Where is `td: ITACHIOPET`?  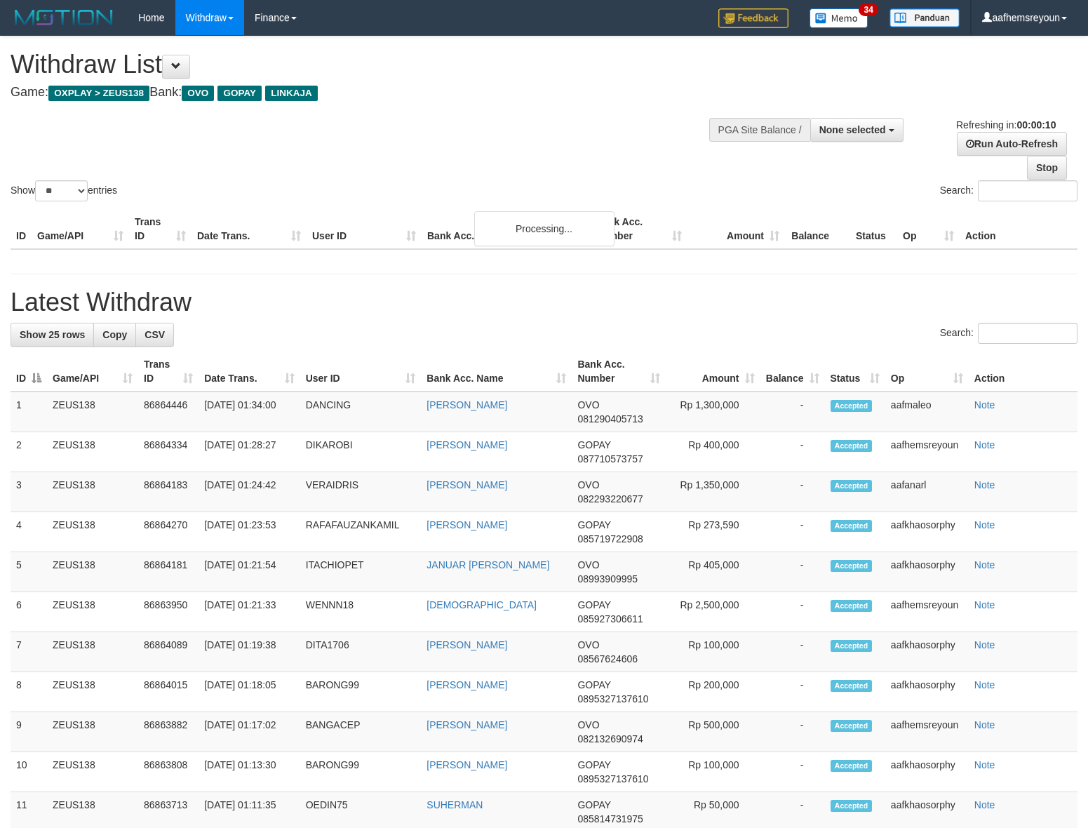
td: ITACHIOPET is located at coordinates (361, 572).